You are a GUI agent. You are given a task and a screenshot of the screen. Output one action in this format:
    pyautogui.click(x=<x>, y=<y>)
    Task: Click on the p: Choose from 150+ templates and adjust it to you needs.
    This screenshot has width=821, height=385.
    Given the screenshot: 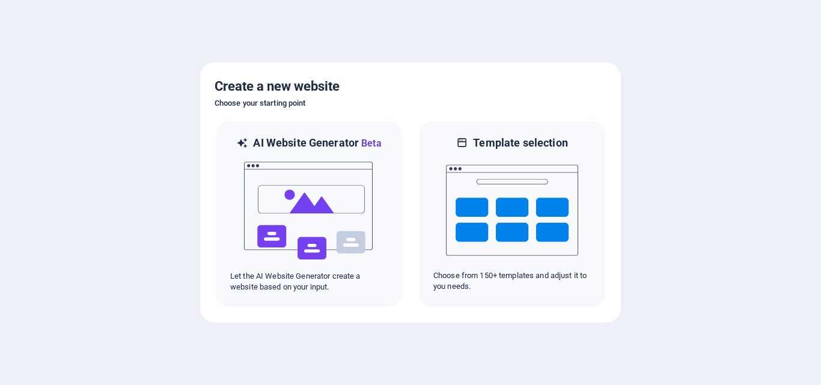 What is the action you would take?
    pyautogui.click(x=512, y=281)
    